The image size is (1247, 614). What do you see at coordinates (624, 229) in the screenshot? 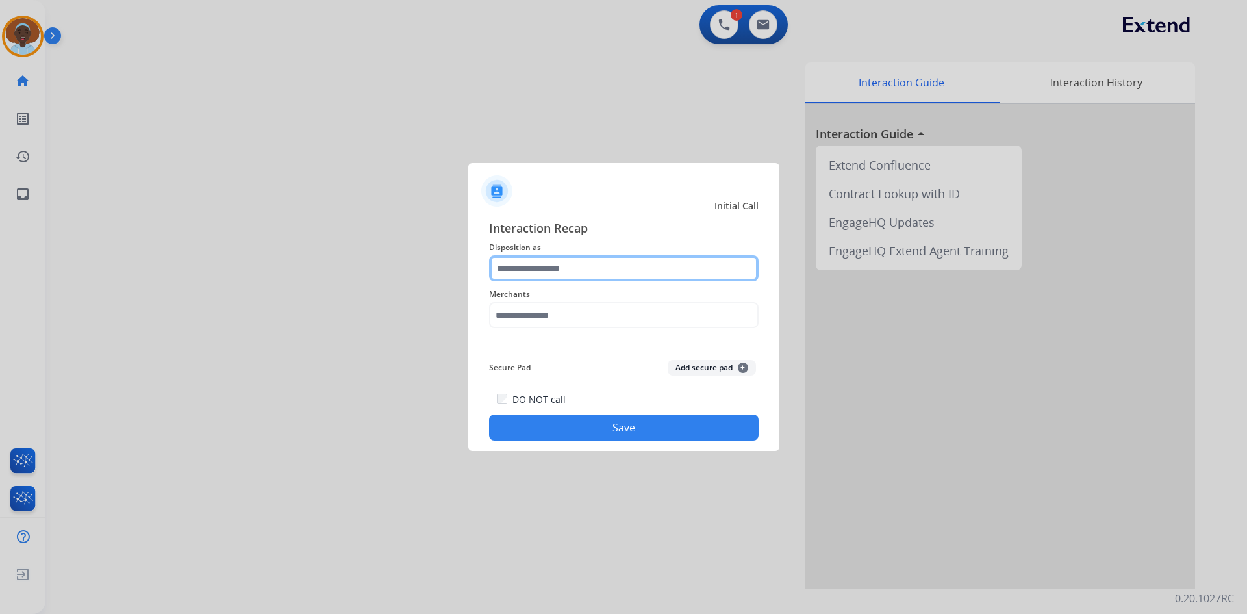
I see `span: Interaction Recap` at bounding box center [624, 229].